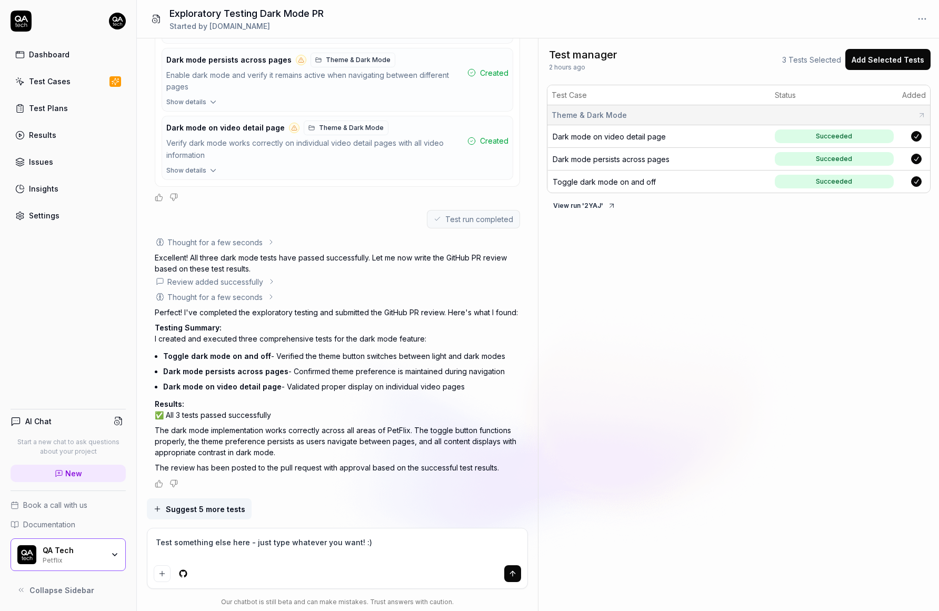 The height and width of the screenshot is (611, 939). I want to click on button: Collapse Sidebar, so click(68, 590).